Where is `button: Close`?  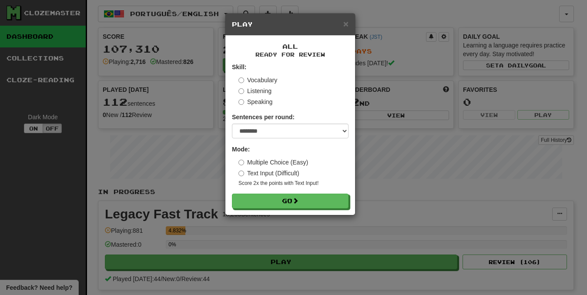
button: Close is located at coordinates (346, 23).